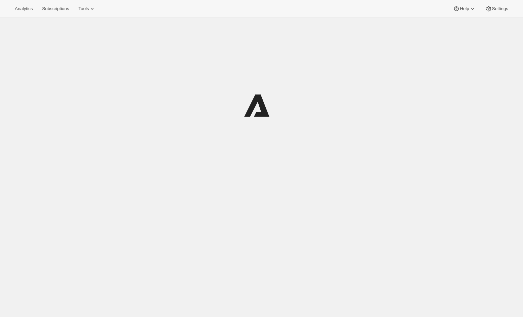 This screenshot has width=523, height=317. Describe the element at coordinates (24, 9) in the screenshot. I see `span: Analytics` at that location.